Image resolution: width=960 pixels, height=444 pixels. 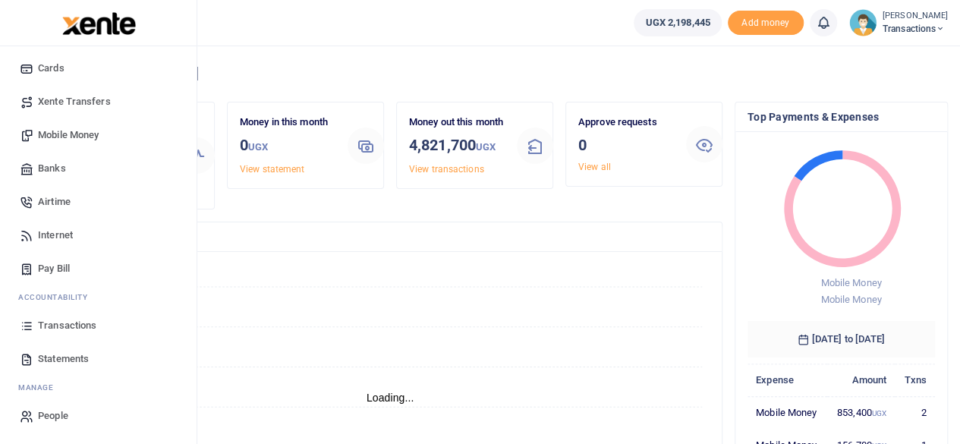 What do you see at coordinates (53, 416) in the screenshot?
I see `span: People` at bounding box center [53, 416].